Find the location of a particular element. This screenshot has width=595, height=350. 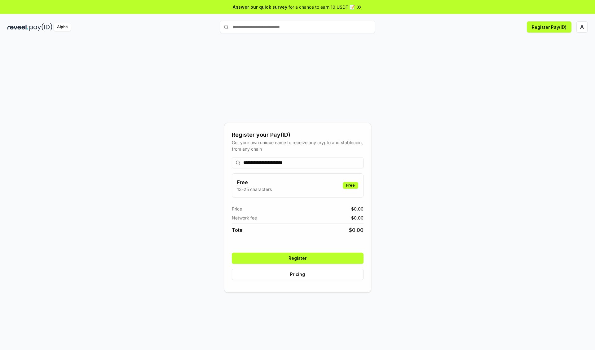

img: reveel_dark is located at coordinates (18, 27).